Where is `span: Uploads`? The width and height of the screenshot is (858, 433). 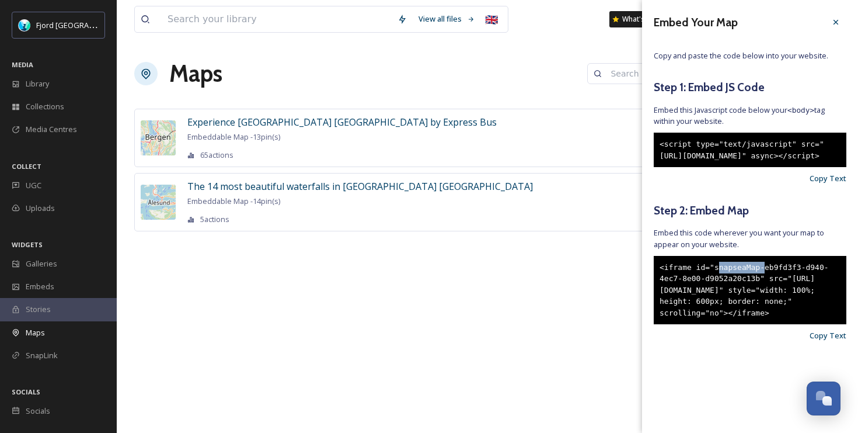
span: Uploads is located at coordinates (40, 208).